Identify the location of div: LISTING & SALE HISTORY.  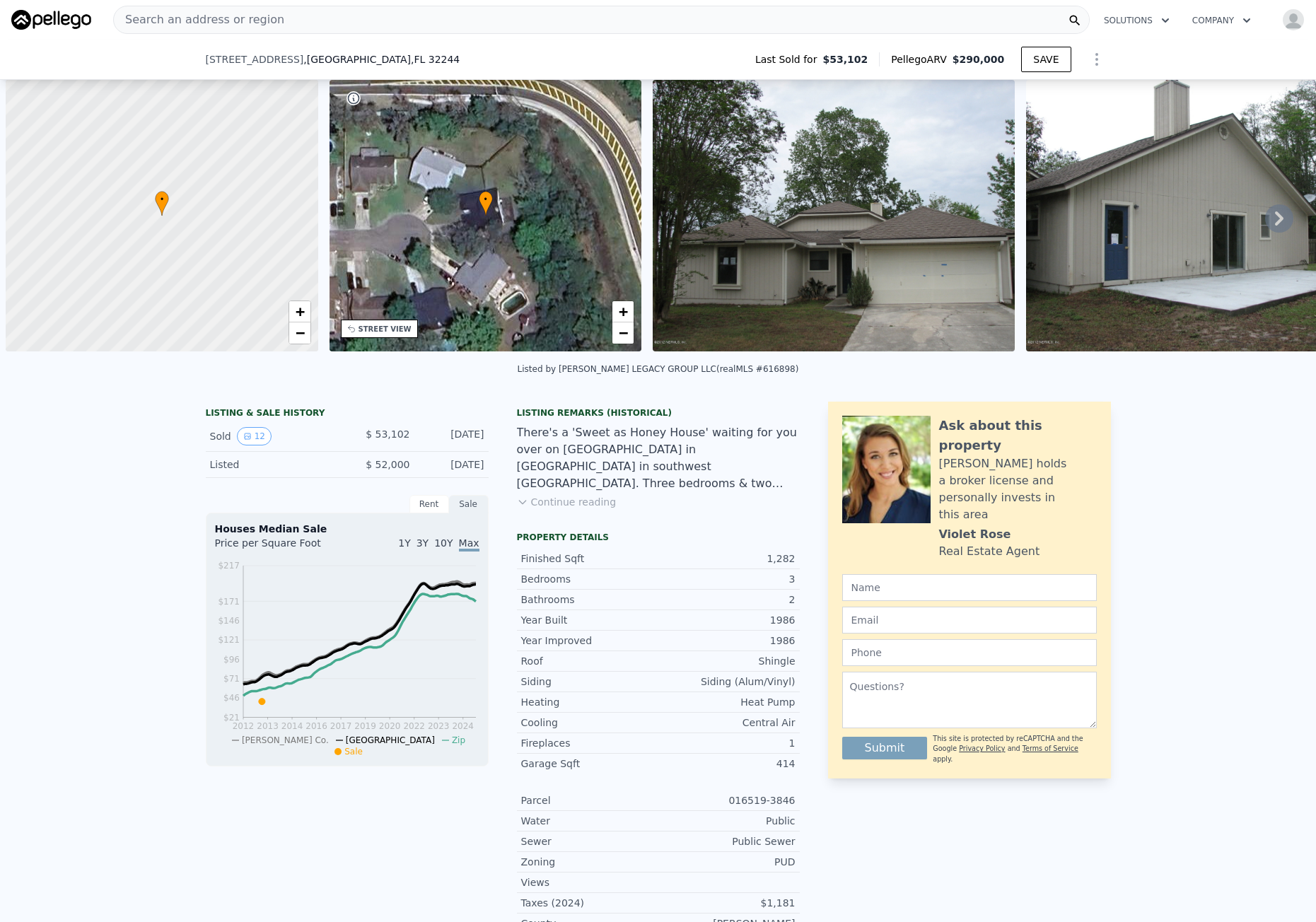
(348, 415).